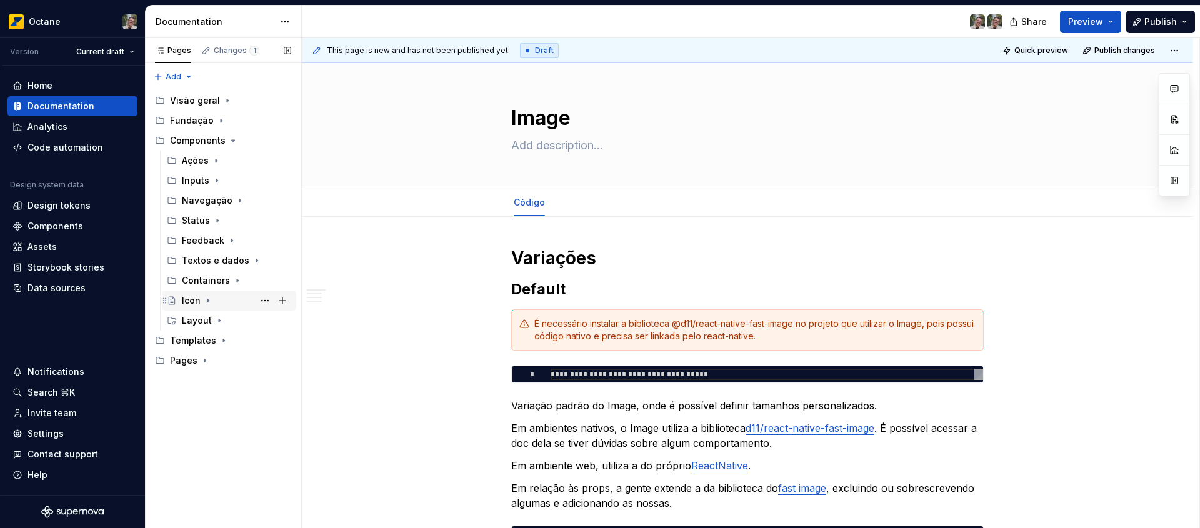 This screenshot has height=528, width=1200. Describe the element at coordinates (810, 428) in the screenshot. I see `a: d11/react-native-fast-image` at that location.